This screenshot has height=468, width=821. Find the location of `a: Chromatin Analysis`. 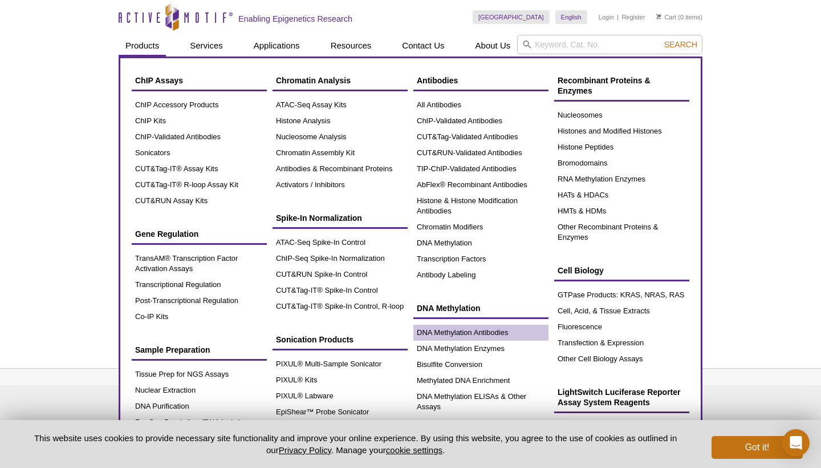

a: Chromatin Analysis is located at coordinates (340, 80).